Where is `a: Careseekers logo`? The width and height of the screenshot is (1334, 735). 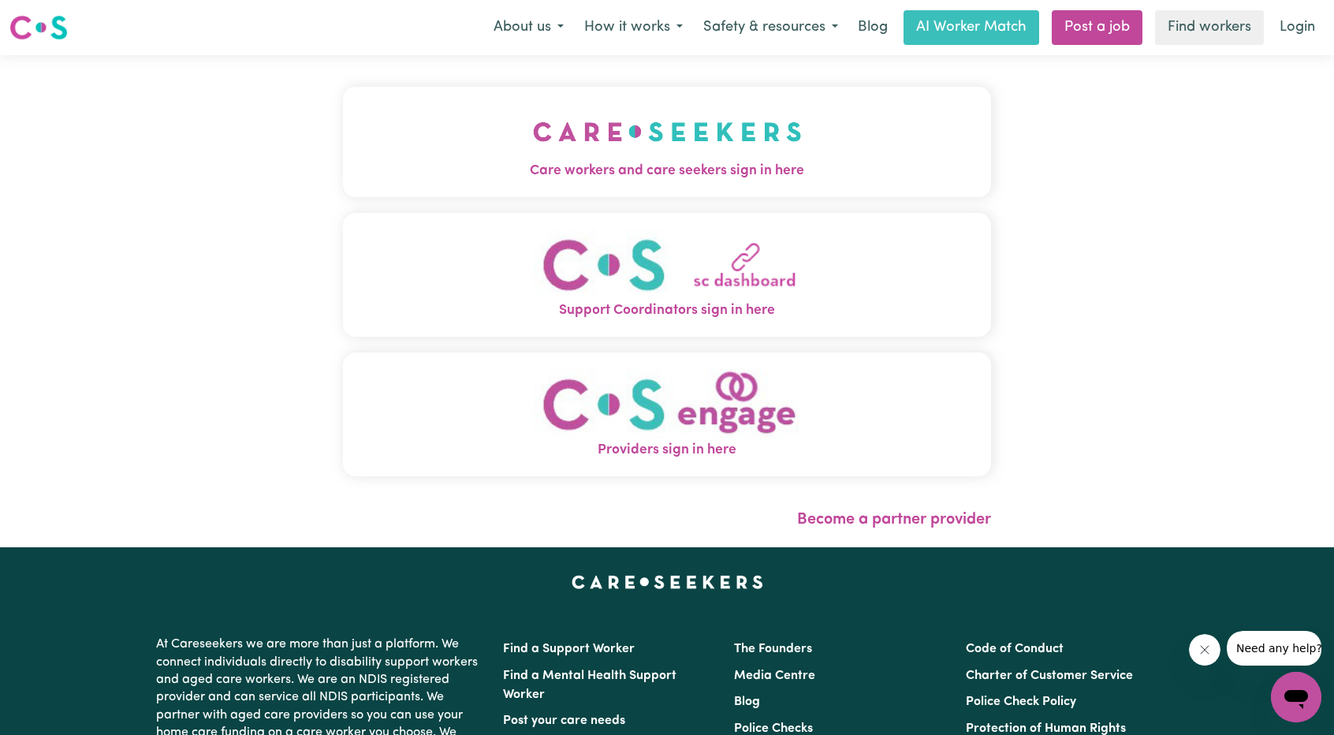 a: Careseekers logo is located at coordinates (39, 28).